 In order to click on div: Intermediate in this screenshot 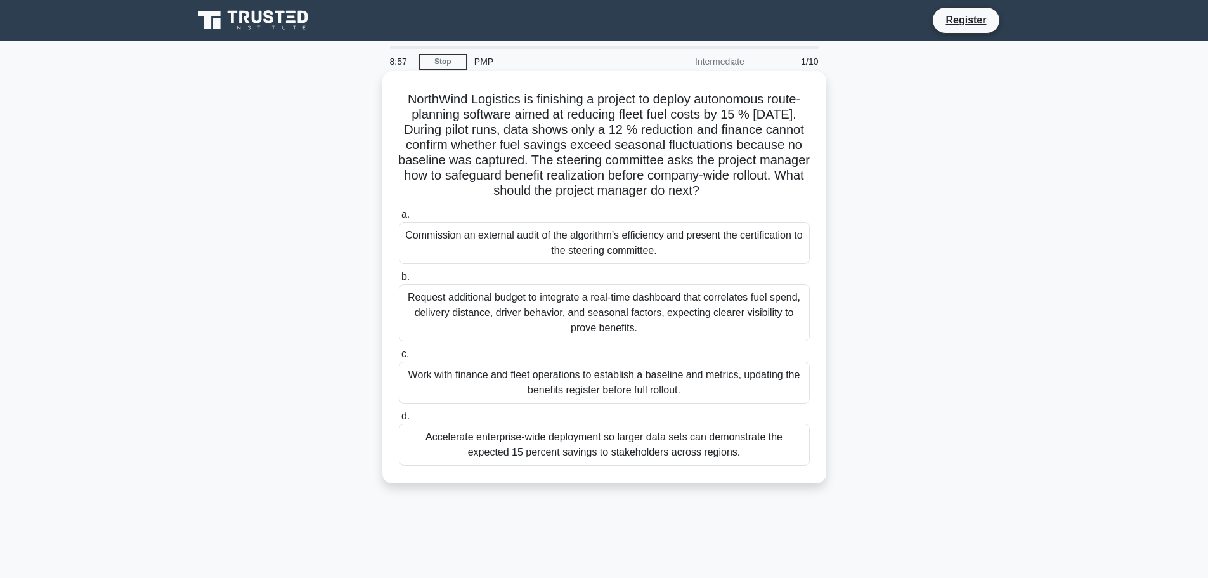, I will do `click(696, 62)`.